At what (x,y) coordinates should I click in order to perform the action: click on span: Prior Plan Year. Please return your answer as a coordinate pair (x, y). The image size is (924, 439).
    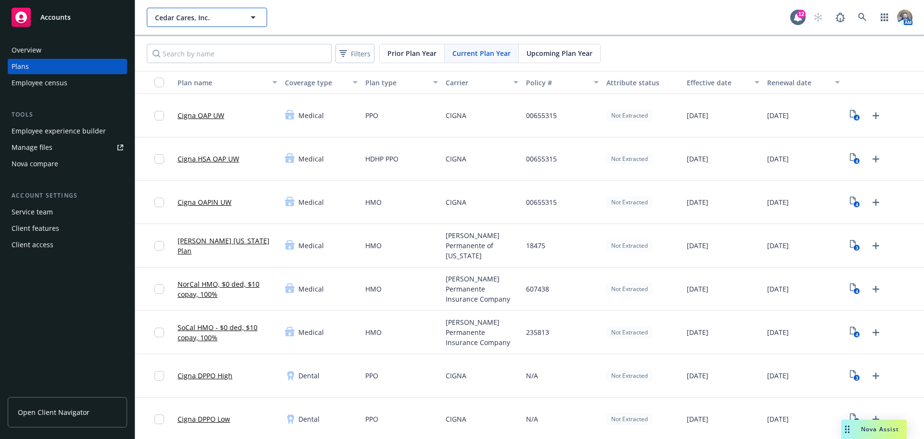
    Looking at the image, I should click on (412, 53).